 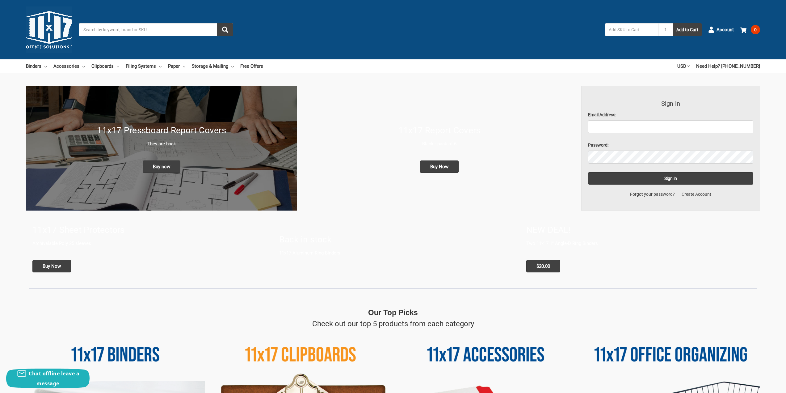 I want to click on p: Our Top Picks, so click(x=393, y=312).